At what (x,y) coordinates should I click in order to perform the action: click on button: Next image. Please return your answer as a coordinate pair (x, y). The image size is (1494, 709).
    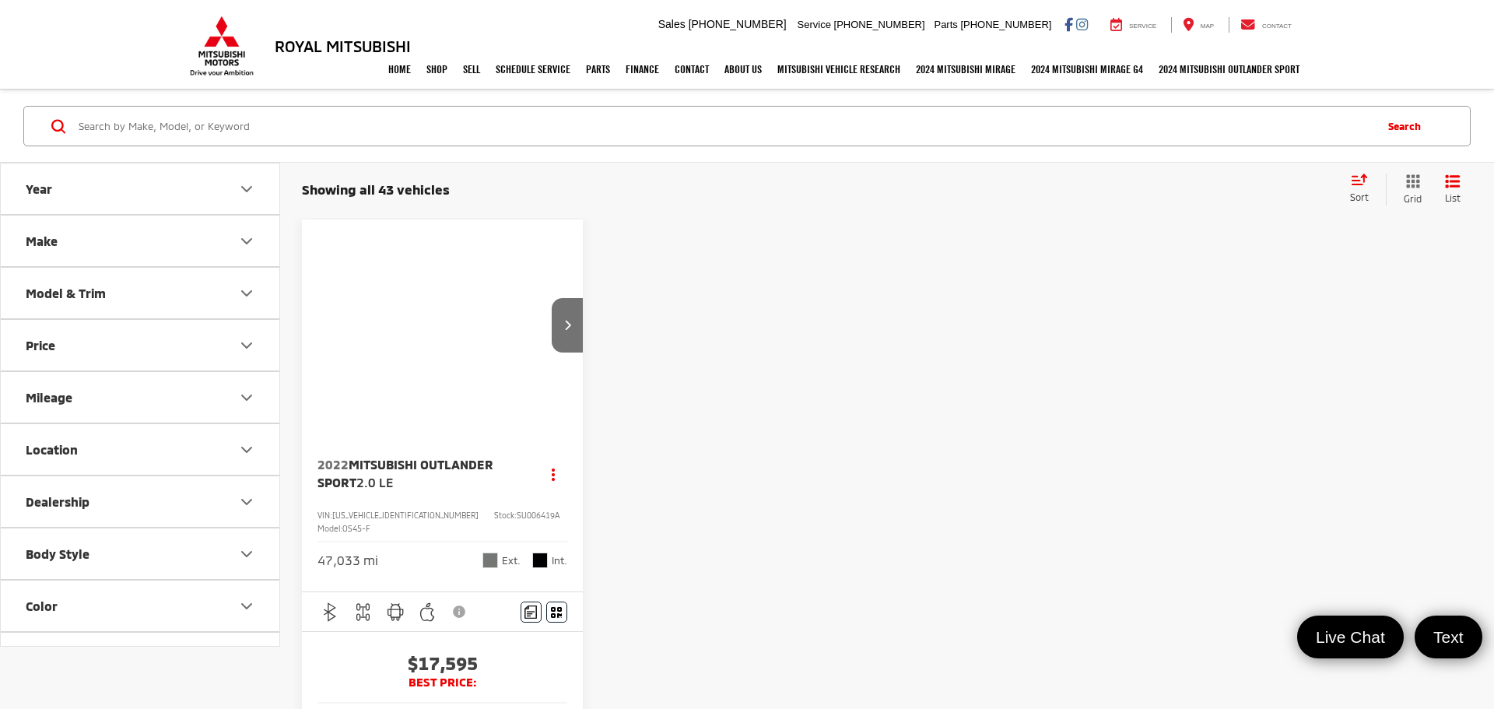
    Looking at the image, I should click on (567, 325).